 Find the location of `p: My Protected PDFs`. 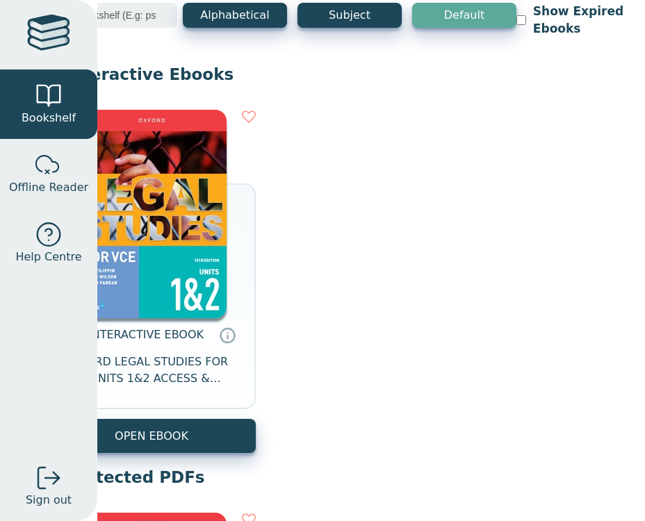

p: My Protected PDFs is located at coordinates (332, 477).